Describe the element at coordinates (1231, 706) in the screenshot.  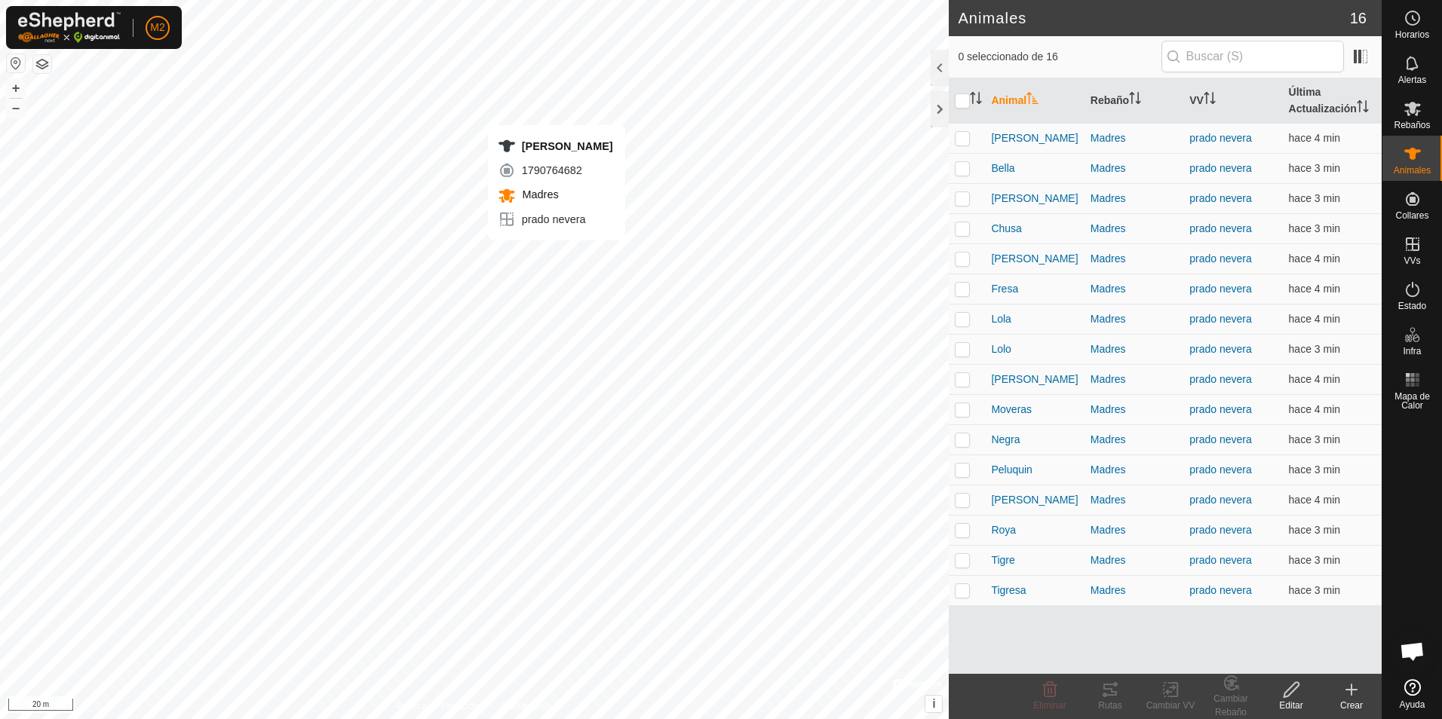
I see `div: Cambiar Rebaño` at that location.